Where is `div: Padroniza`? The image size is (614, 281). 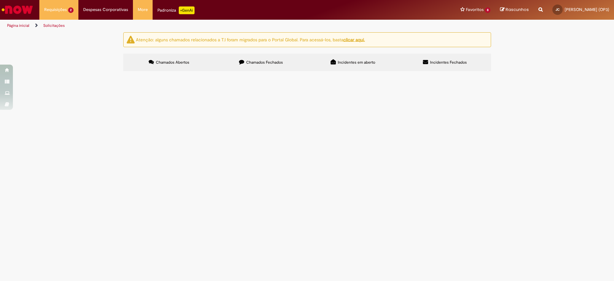
div: Padroniza is located at coordinates (176, 10).